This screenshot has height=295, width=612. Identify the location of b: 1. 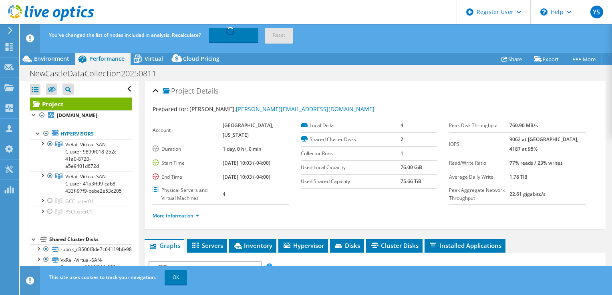
(402, 153).